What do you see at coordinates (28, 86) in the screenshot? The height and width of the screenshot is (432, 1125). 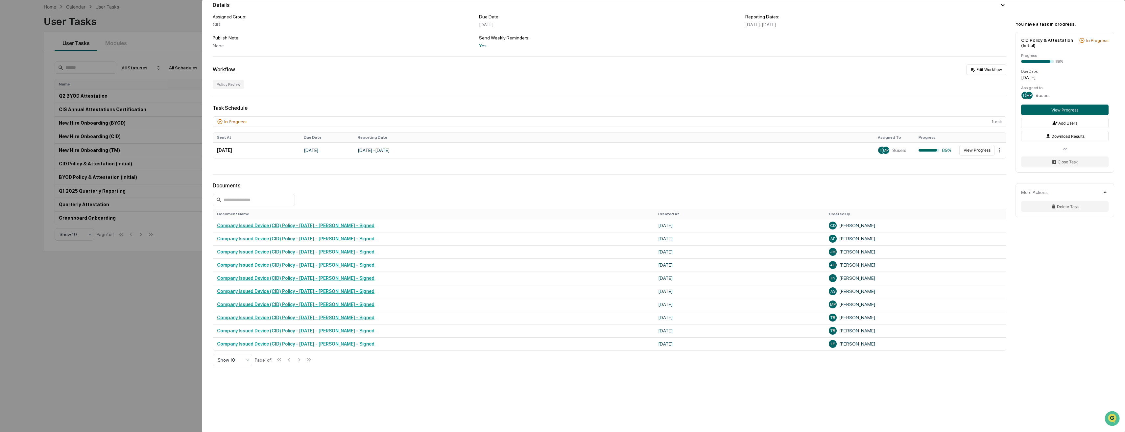 I see `span: Preclearance` at bounding box center [28, 86].